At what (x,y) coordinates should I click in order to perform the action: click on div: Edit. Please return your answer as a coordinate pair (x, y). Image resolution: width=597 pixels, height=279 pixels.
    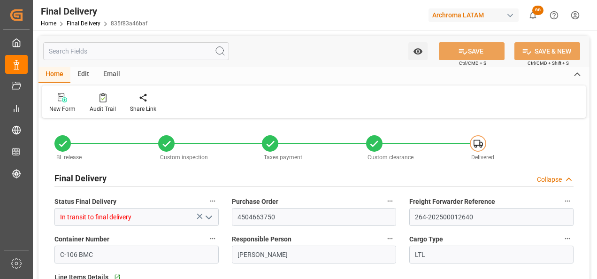
    Looking at the image, I should click on (83, 75).